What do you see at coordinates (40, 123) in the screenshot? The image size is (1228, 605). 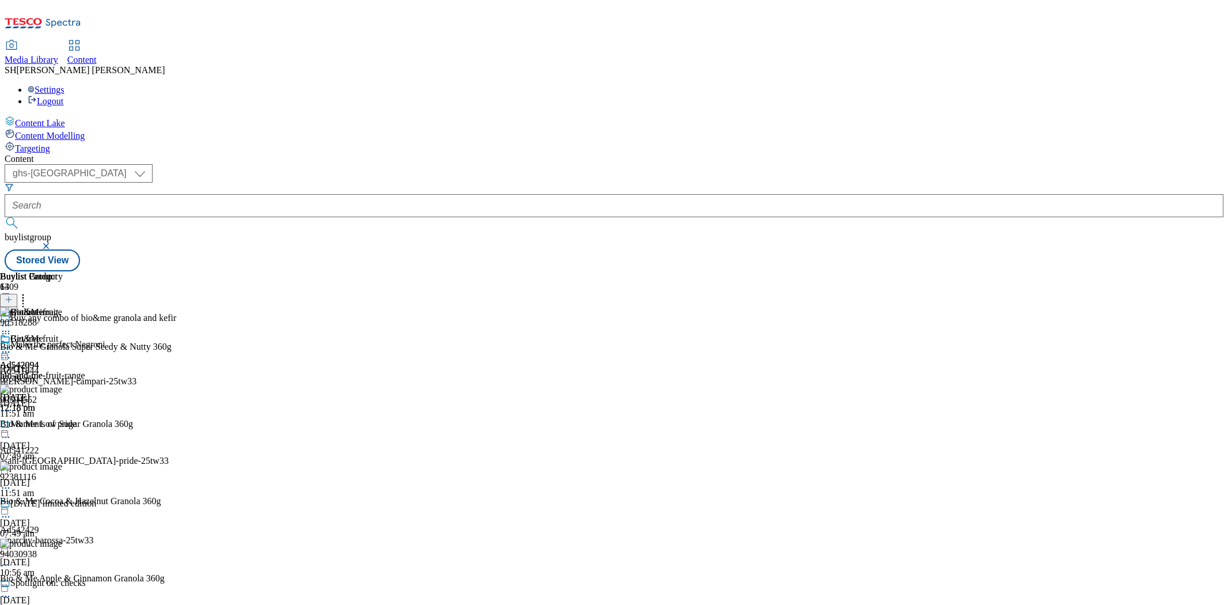 I see `span: Content Lake` at bounding box center [40, 123].